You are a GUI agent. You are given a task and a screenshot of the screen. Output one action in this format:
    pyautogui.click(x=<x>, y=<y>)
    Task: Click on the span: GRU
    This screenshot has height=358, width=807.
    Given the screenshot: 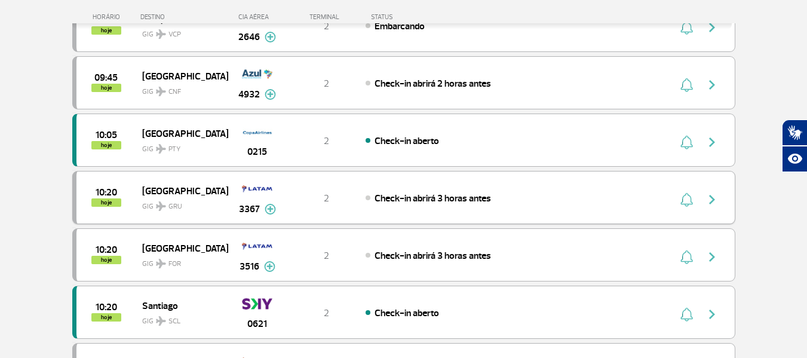 What is the action you would take?
    pyautogui.click(x=175, y=207)
    